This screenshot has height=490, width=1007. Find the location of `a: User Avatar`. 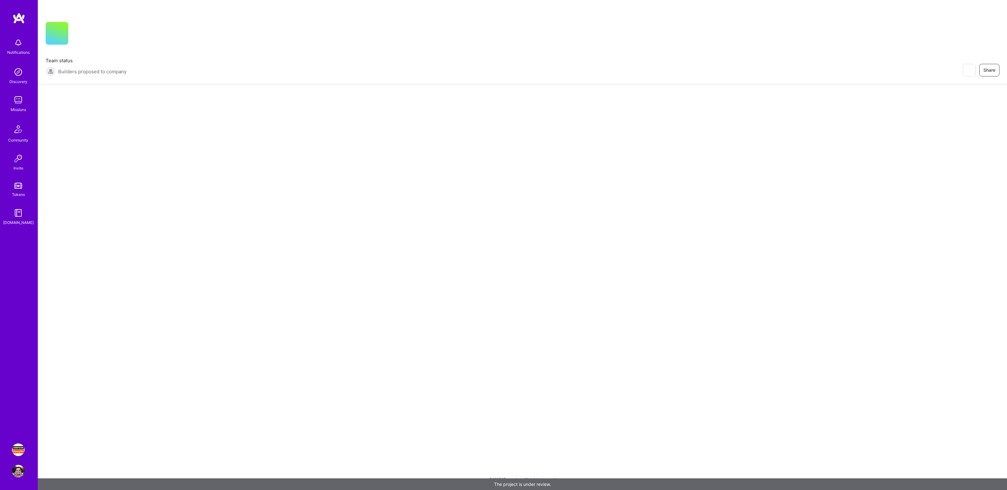

a: User Avatar is located at coordinates (18, 471).